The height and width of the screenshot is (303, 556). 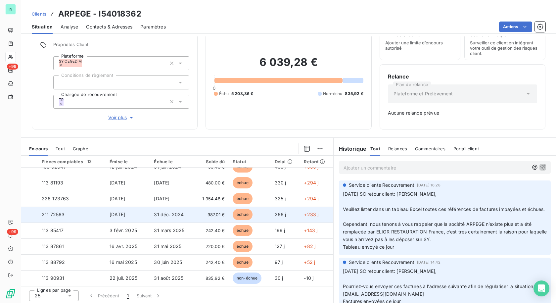 What do you see at coordinates (72, 162) in the screenshot?
I see `div: Pièces comptables` at bounding box center [72, 162].